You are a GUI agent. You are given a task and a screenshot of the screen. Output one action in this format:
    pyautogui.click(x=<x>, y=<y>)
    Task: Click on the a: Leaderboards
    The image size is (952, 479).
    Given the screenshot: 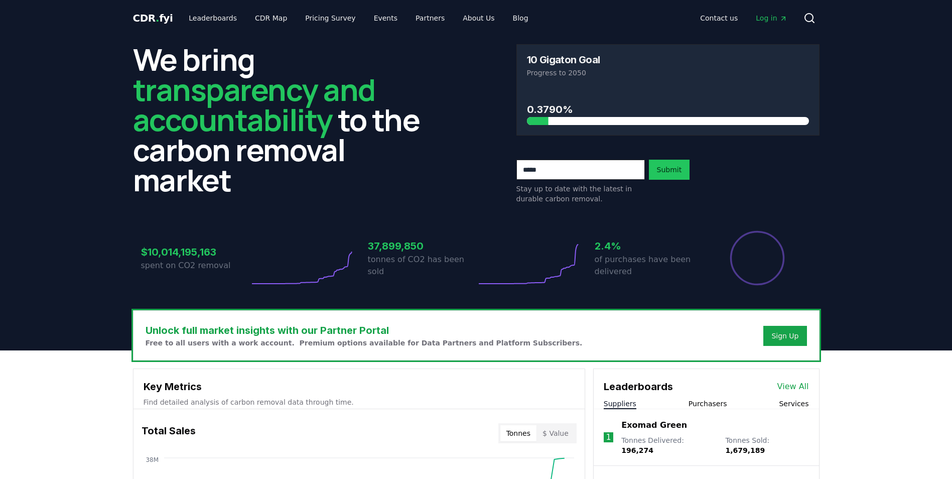 What is the action you would take?
    pyautogui.click(x=213, y=18)
    